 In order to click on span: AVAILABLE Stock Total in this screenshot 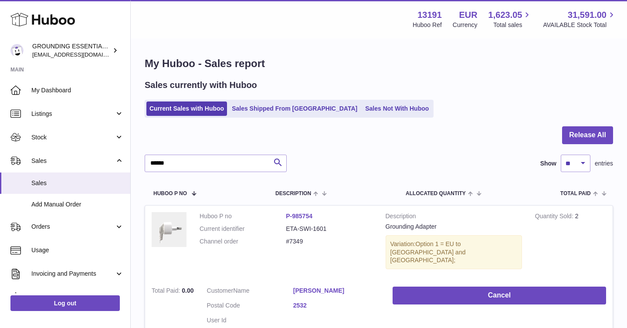, I will do `click(579, 25)`.